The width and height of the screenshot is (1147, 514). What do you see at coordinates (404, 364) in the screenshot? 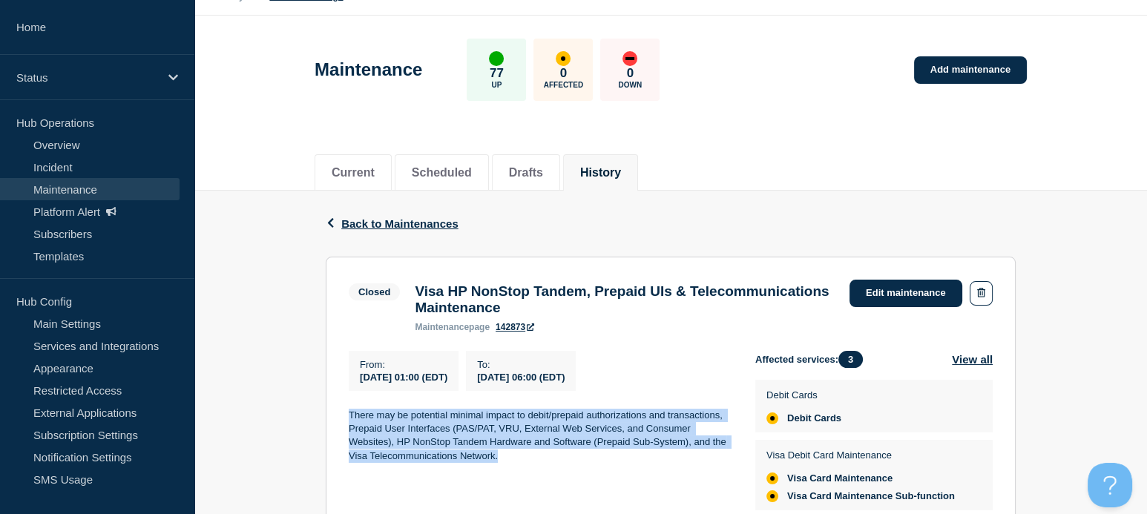
I see `p: From :` at bounding box center [404, 364].